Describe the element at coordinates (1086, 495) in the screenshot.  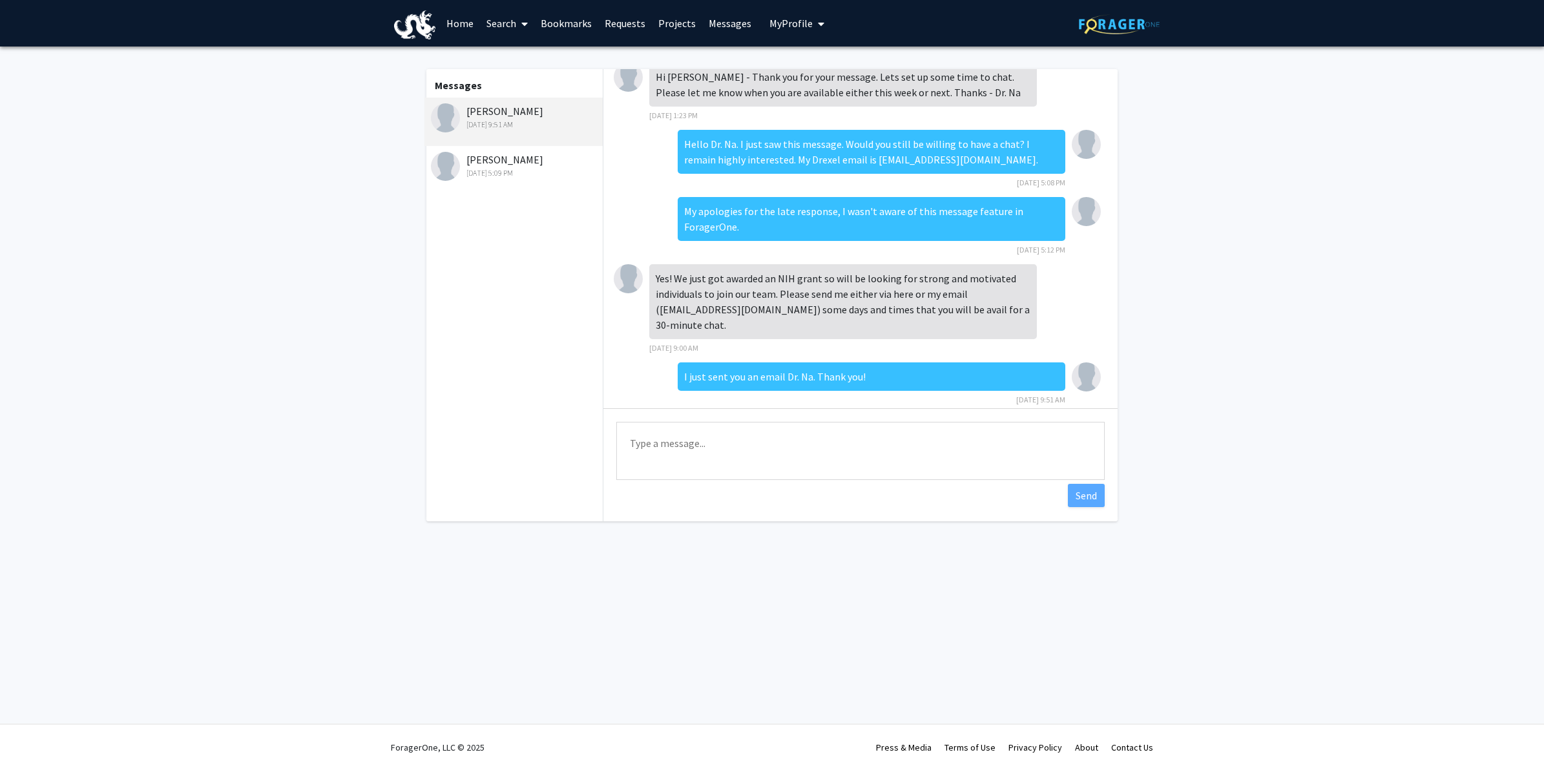
I see `button: Send` at that location.